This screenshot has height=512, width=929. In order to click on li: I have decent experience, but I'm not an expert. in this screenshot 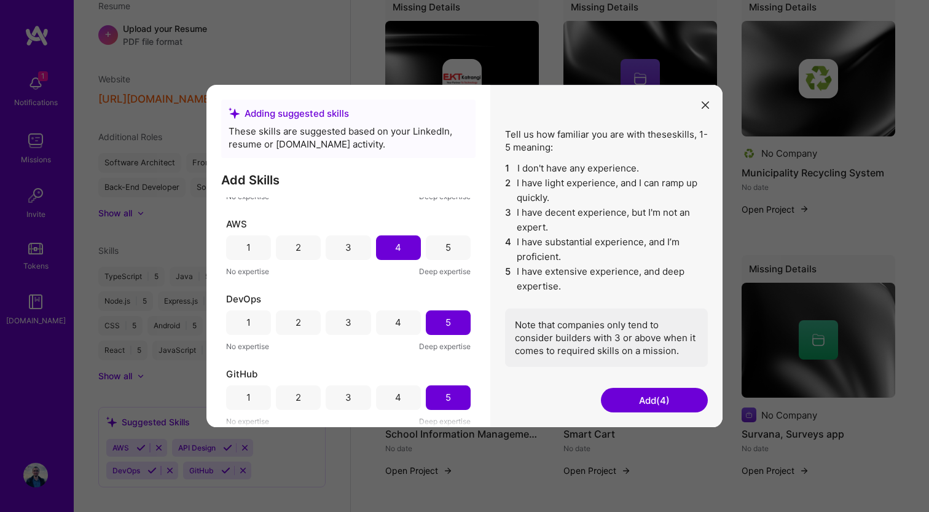, I will do `click(607, 220)`.